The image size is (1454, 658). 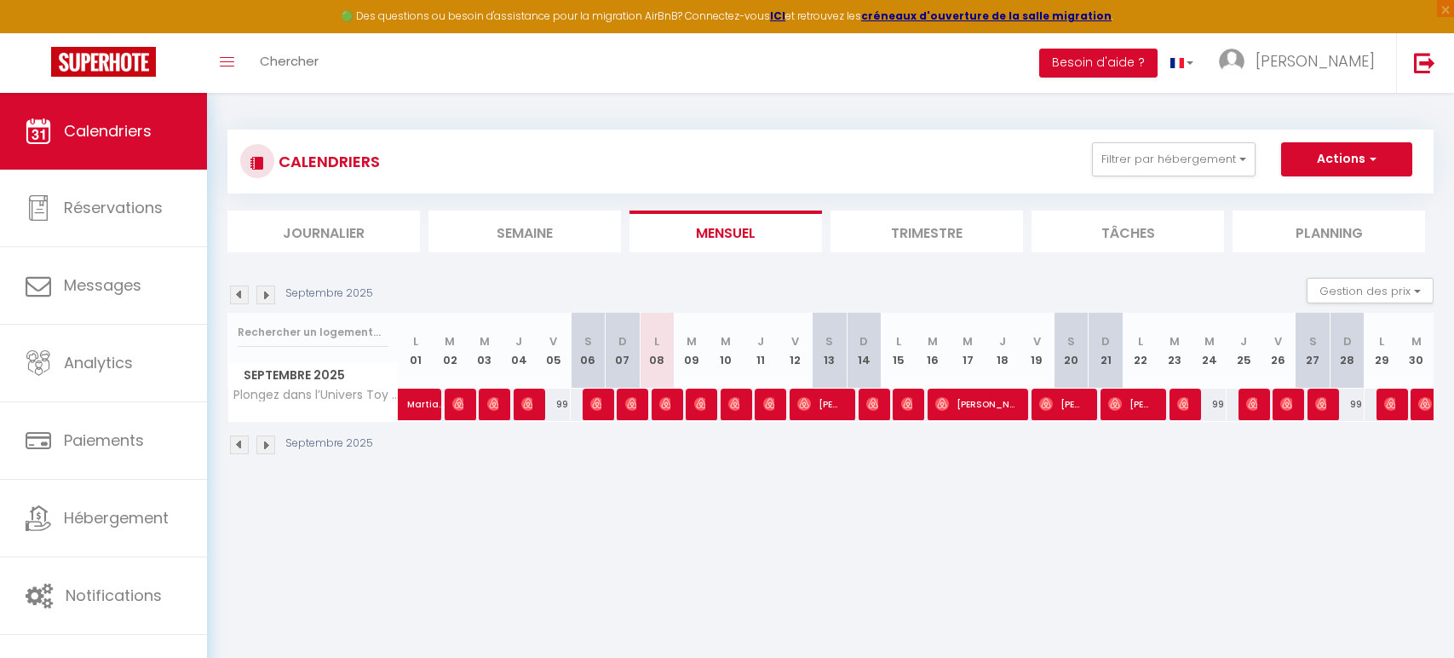 I want to click on th: 30, so click(x=1416, y=350).